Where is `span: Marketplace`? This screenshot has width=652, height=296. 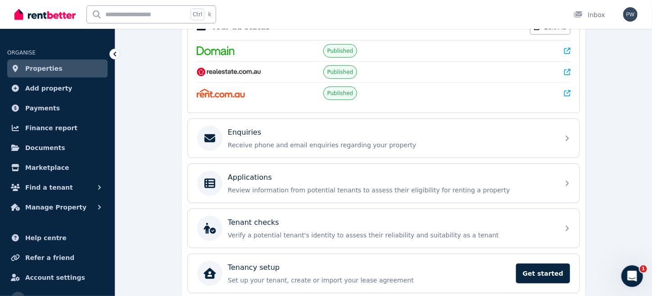
span: Marketplace is located at coordinates (47, 168).